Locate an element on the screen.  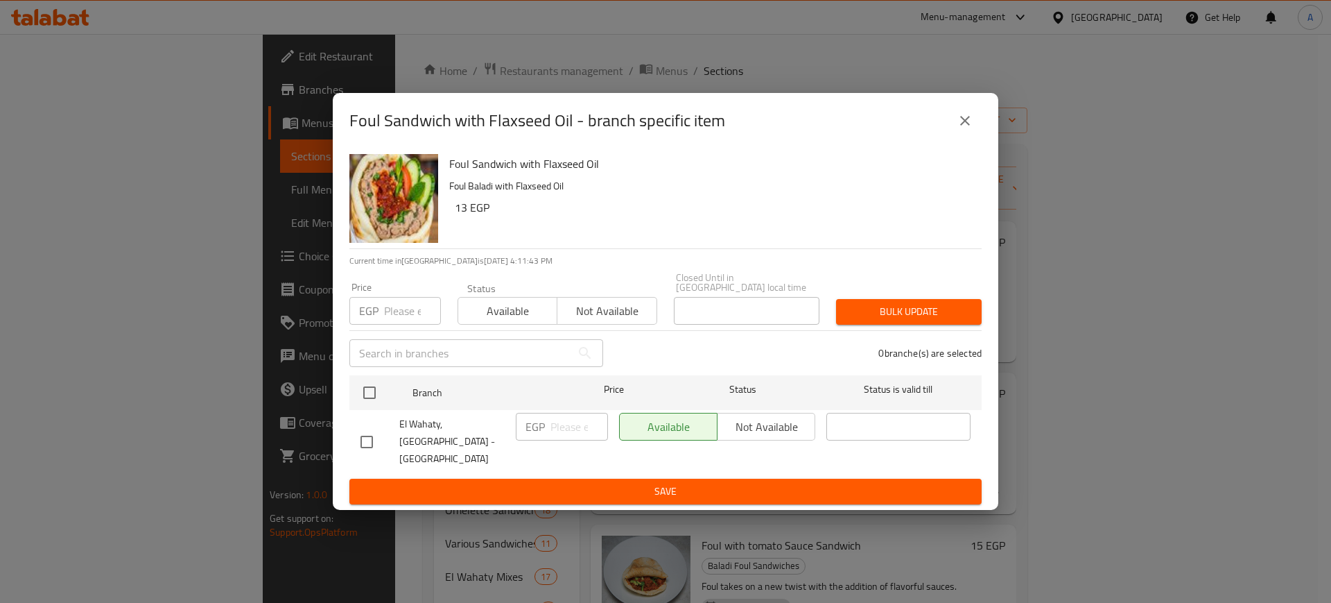
span: Available is located at coordinates (508, 311).